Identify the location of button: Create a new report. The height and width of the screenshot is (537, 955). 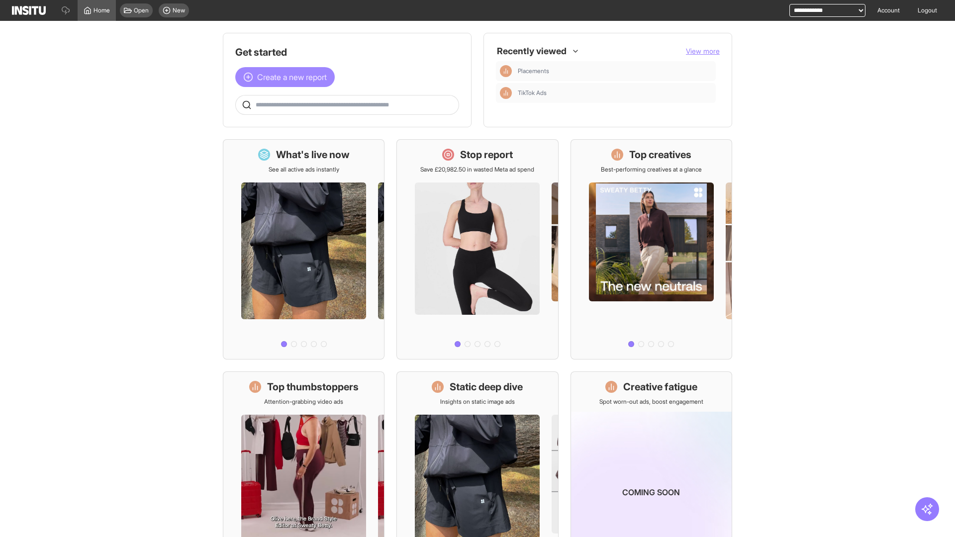
(285, 77).